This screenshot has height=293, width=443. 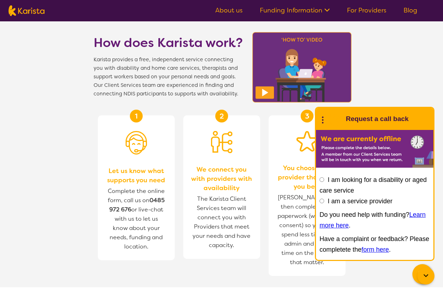 What do you see at coordinates (374, 244) in the screenshot?
I see `p: Have a complaint or feedback? Please completete the .` at bounding box center [374, 244].